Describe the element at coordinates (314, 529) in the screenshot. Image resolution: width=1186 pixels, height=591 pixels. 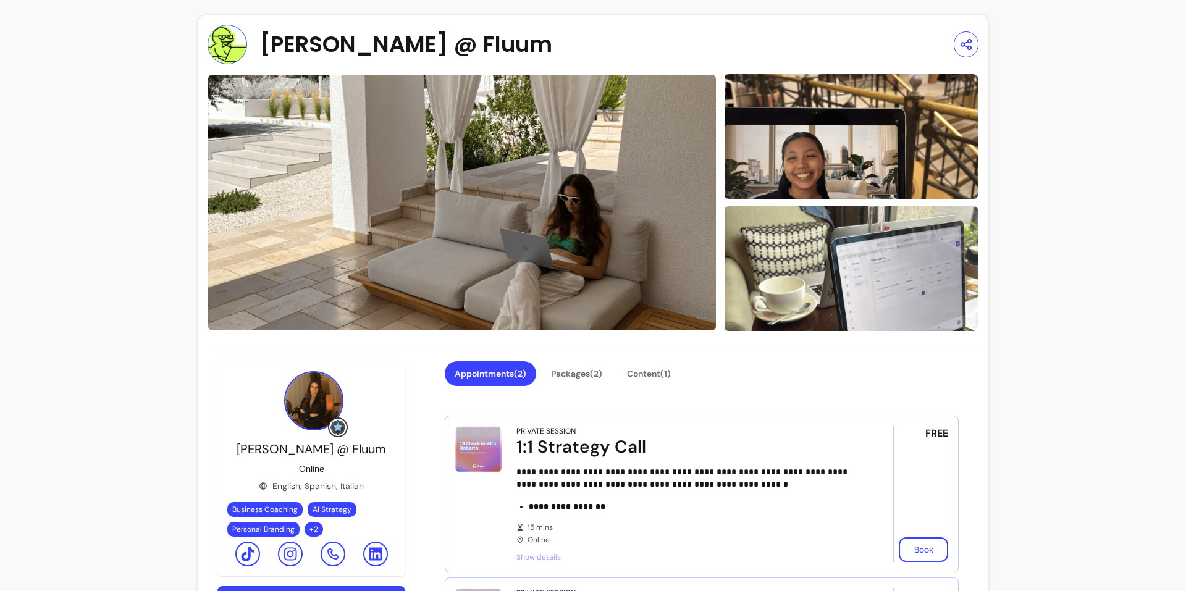
I see `span: + 2` at that location.